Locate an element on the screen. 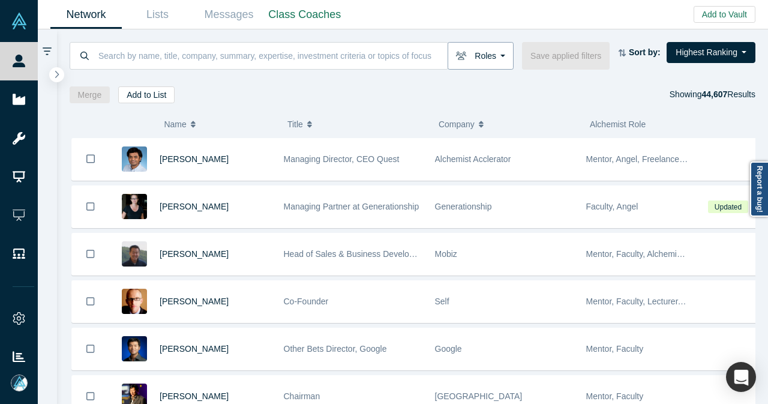  span: Title is located at coordinates (295, 124).